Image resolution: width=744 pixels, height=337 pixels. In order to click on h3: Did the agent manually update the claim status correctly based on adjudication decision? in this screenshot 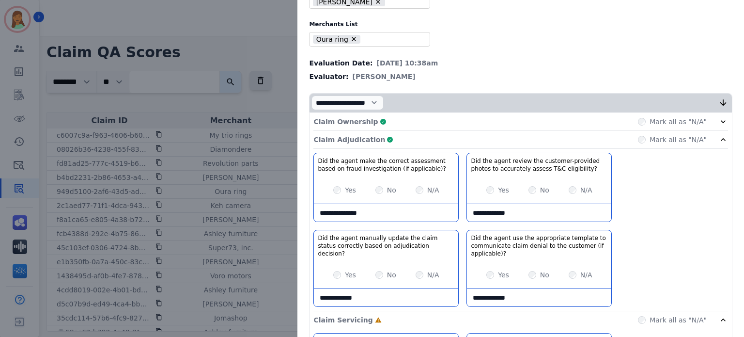, I will do `click(386, 246)`.